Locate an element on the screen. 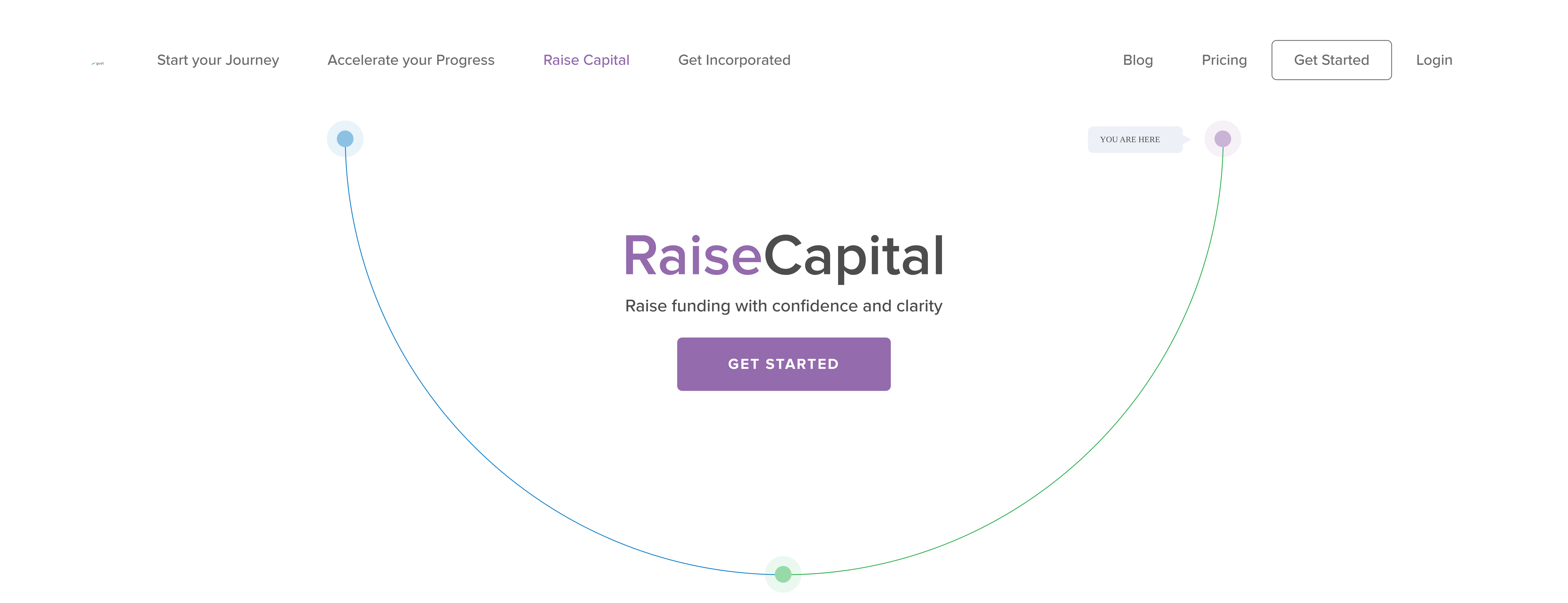 This screenshot has width=1568, height=603. a: Accelerate your Progress is located at coordinates (411, 60).